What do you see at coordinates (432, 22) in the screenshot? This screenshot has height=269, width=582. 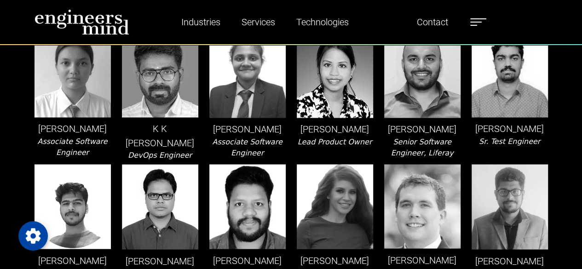 I see `a: Contact` at bounding box center [432, 22].